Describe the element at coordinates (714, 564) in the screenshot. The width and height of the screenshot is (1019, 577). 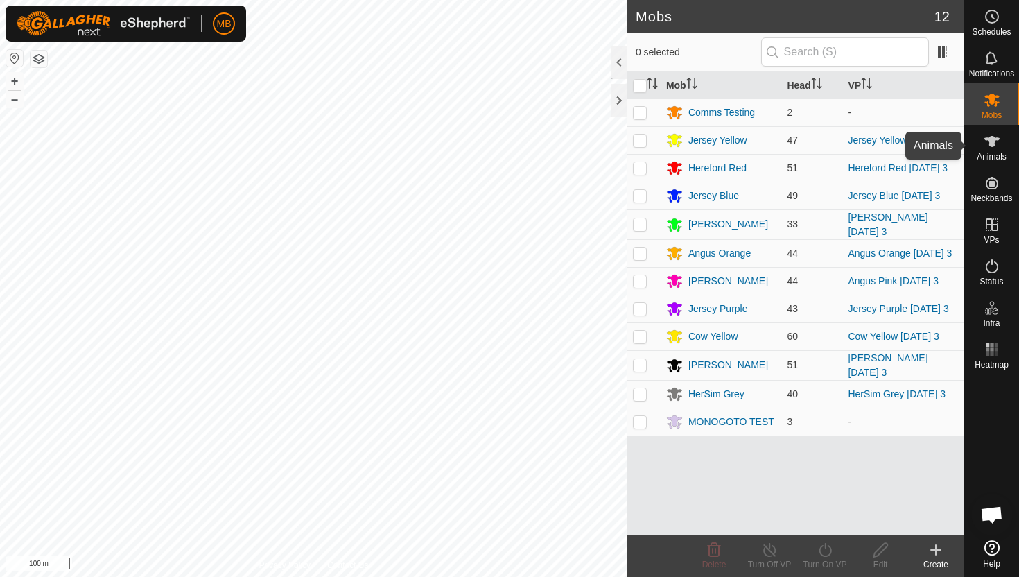
I see `span: Delete` at that location.